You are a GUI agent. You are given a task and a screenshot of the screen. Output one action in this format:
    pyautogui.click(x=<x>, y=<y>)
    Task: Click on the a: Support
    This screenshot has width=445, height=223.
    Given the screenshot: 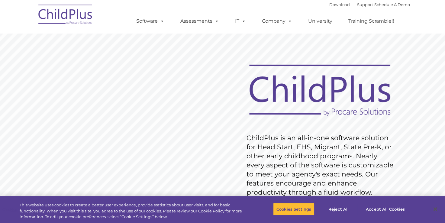 What is the action you would take?
    pyautogui.click(x=365, y=5)
    